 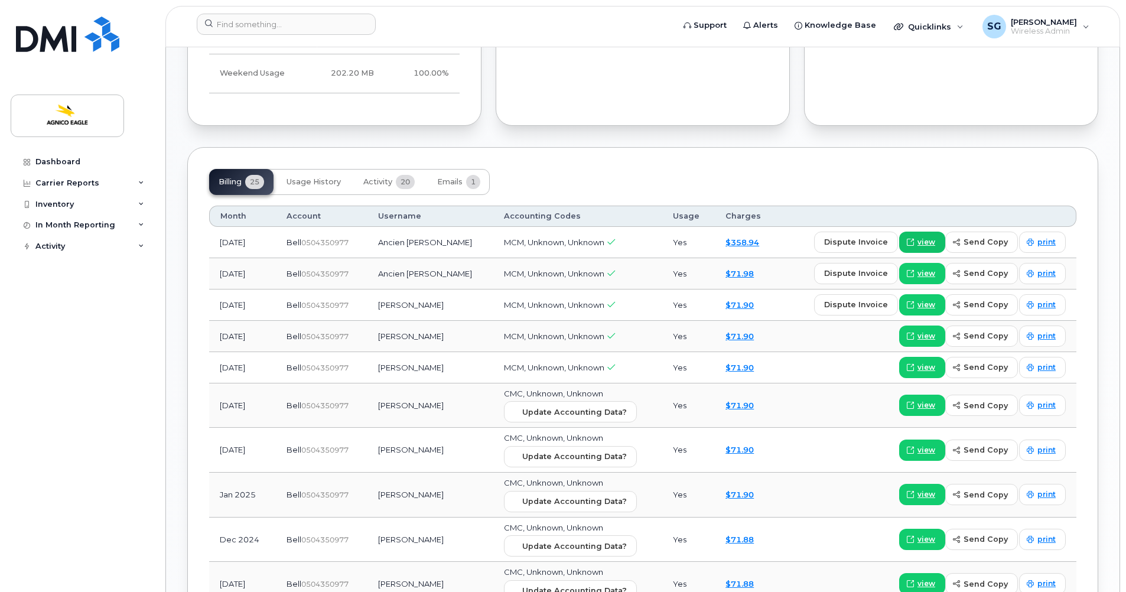 What do you see at coordinates (930, 27) in the screenshot?
I see `span: Quicklinks` at bounding box center [930, 27].